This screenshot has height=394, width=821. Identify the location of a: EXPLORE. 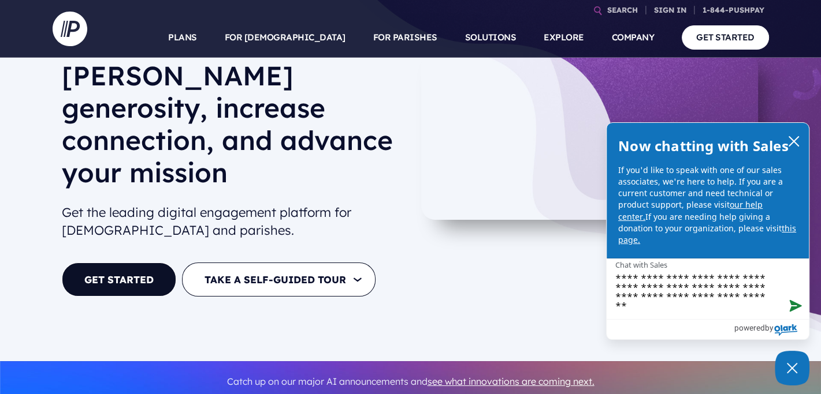
(564, 38).